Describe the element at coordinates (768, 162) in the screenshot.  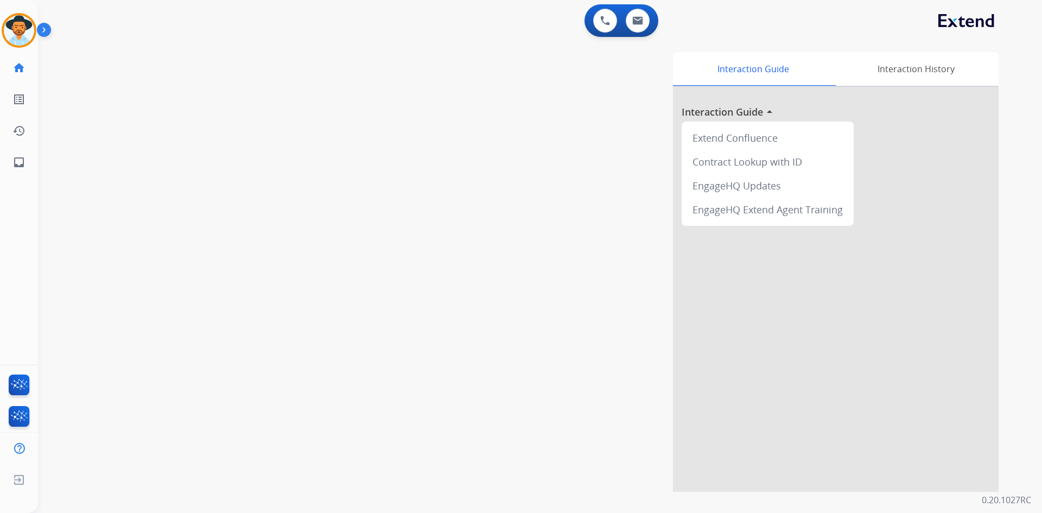
I see `div: Contract Lookup with ID` at that location.